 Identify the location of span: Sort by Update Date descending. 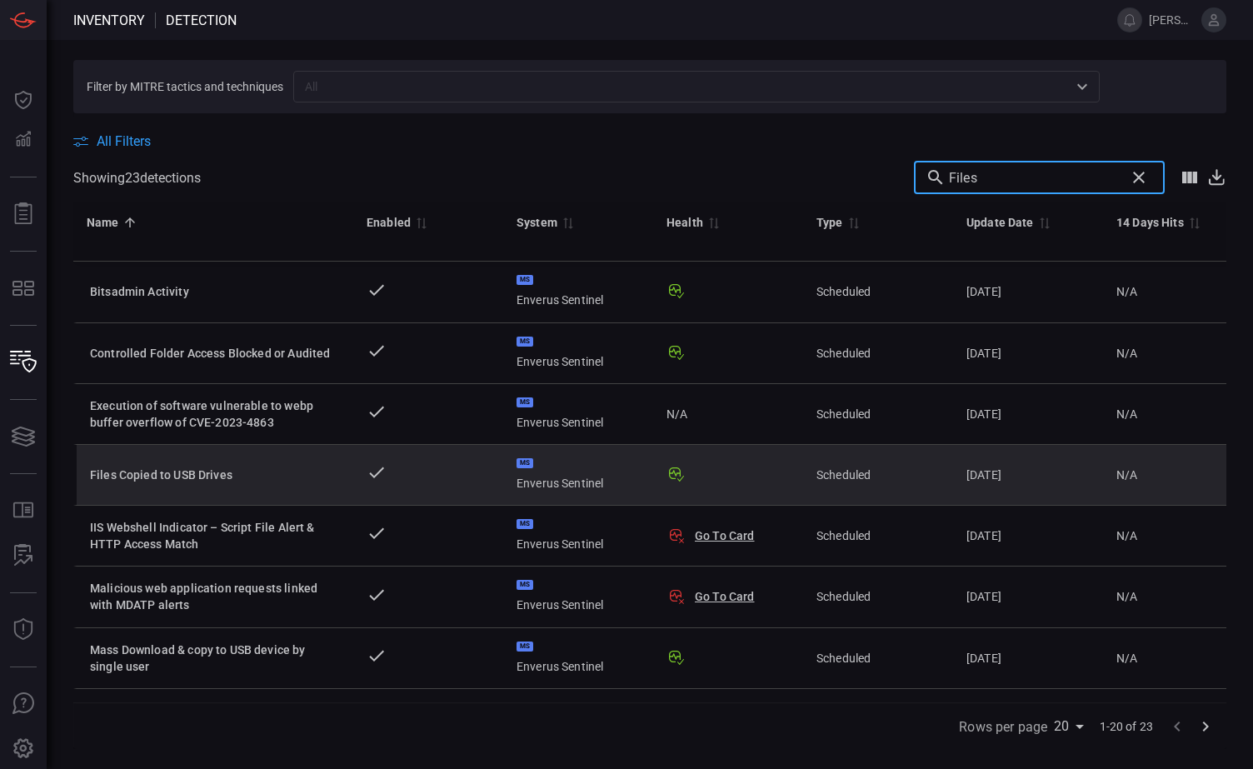
(1044, 222).